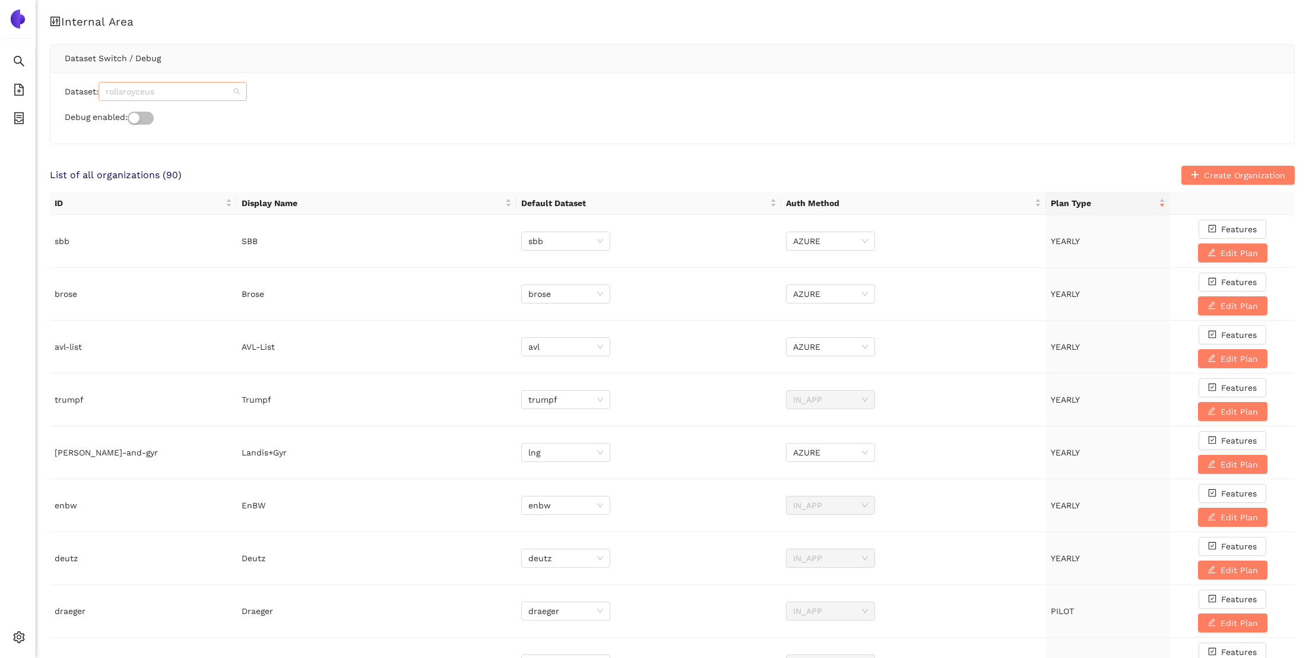 The height and width of the screenshot is (658, 1309). I want to click on td: Brose, so click(377, 294).